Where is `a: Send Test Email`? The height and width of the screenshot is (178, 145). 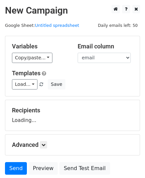
a: Send Test Email is located at coordinates (85, 169).